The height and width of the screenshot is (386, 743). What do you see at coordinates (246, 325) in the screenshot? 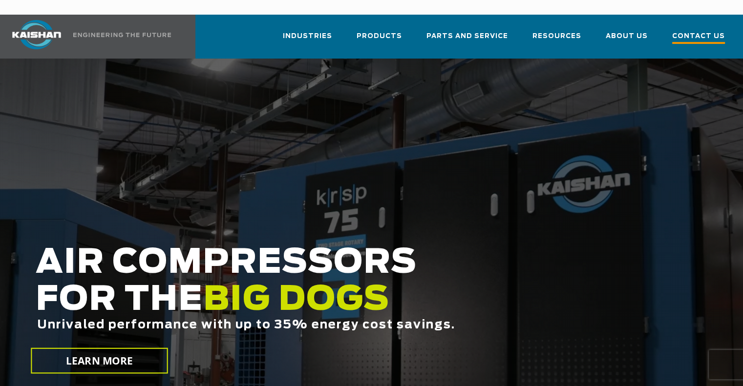
I see `span: Unrivaled performance with up to 35% energy cost savings.` at bounding box center [246, 325].